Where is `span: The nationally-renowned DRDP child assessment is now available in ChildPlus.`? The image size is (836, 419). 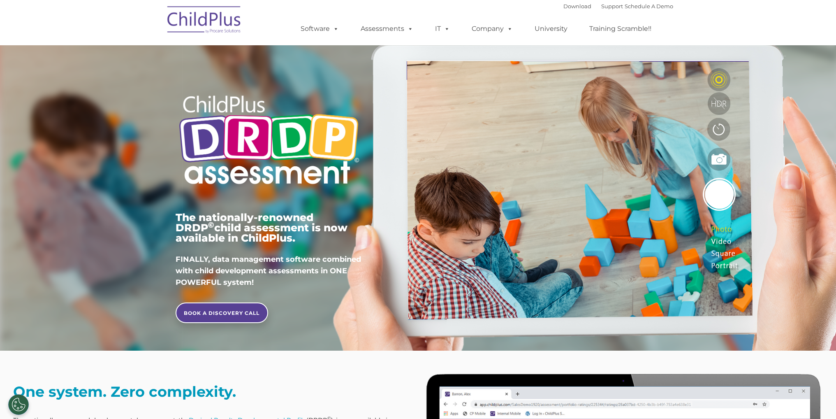
span: The nationally-renowned DRDP child assessment is now available in ChildPlus. is located at coordinates (262, 227).